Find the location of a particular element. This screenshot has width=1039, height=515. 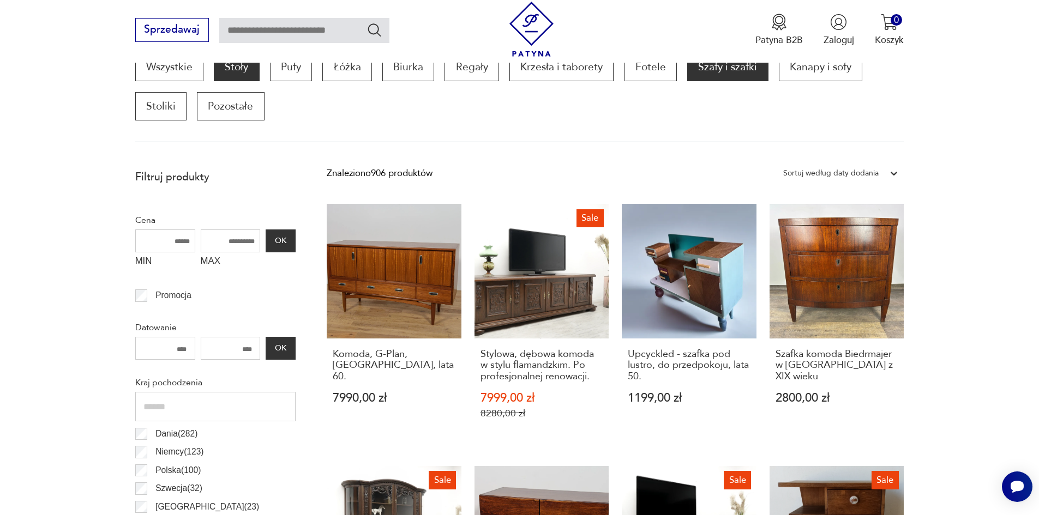

label: MIN is located at coordinates (165, 263).